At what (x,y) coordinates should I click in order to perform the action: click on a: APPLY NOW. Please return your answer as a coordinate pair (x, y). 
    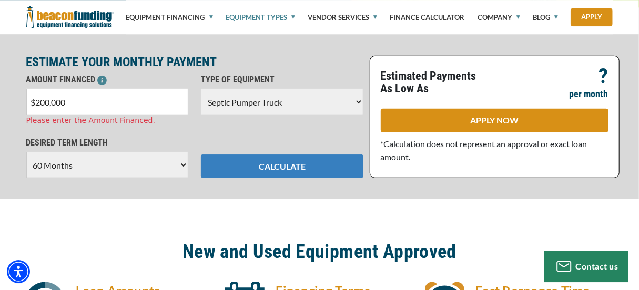
    Looking at the image, I should click on (494, 120).